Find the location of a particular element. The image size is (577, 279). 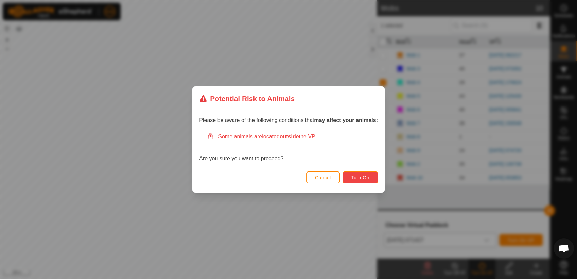

div: Some animals are is located at coordinates (293, 137).